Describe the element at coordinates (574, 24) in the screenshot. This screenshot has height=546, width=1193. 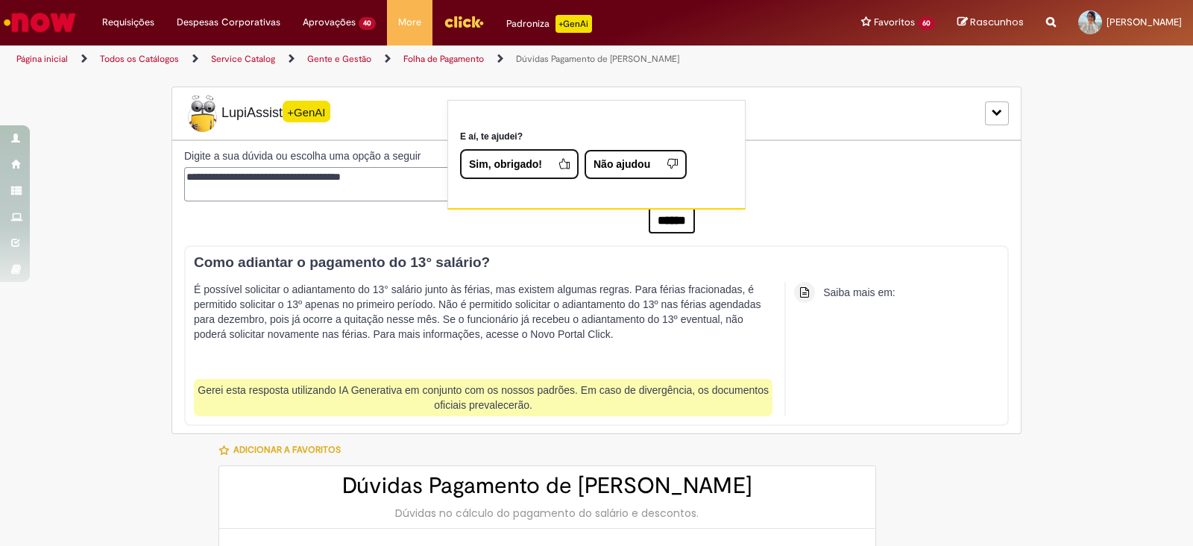
I see `p: +GenAi` at that location.